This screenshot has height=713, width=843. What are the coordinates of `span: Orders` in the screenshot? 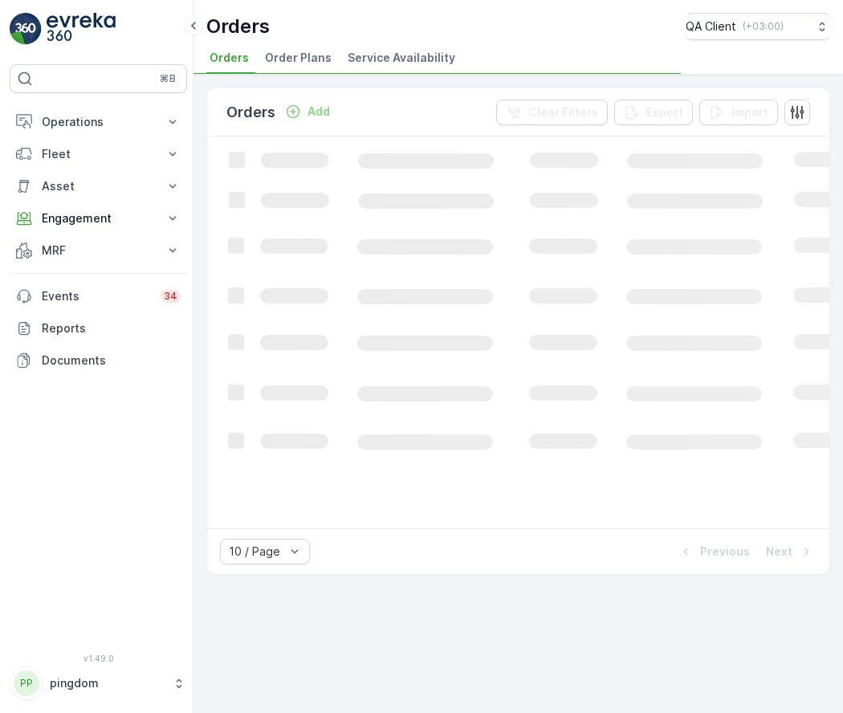 It's located at (229, 58).